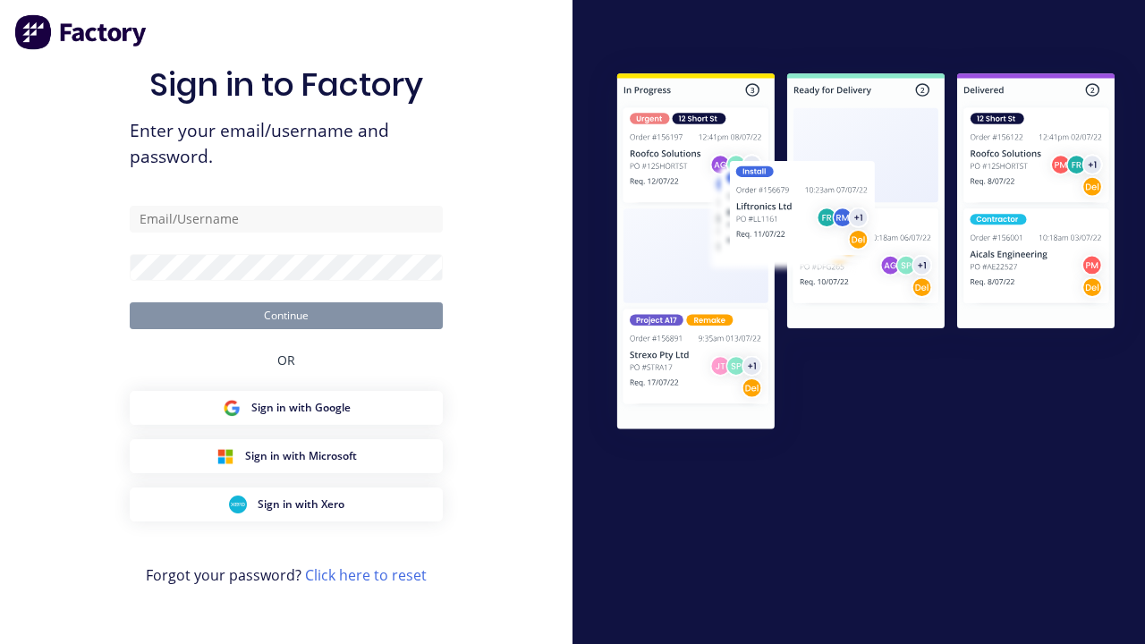 The image size is (1145, 644). I want to click on img: Sign in, so click(866, 253).